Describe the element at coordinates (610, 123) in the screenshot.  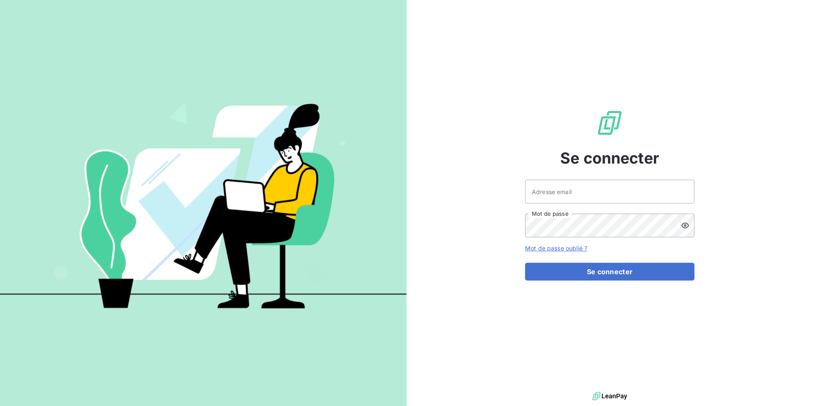
I see `img: Logo LeanPay` at that location.